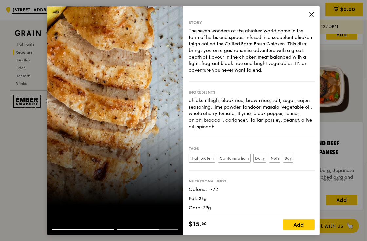 This screenshot has width=367, height=241. What do you see at coordinates (252, 199) in the screenshot?
I see `div: Fat: 28g` at bounding box center [252, 199].